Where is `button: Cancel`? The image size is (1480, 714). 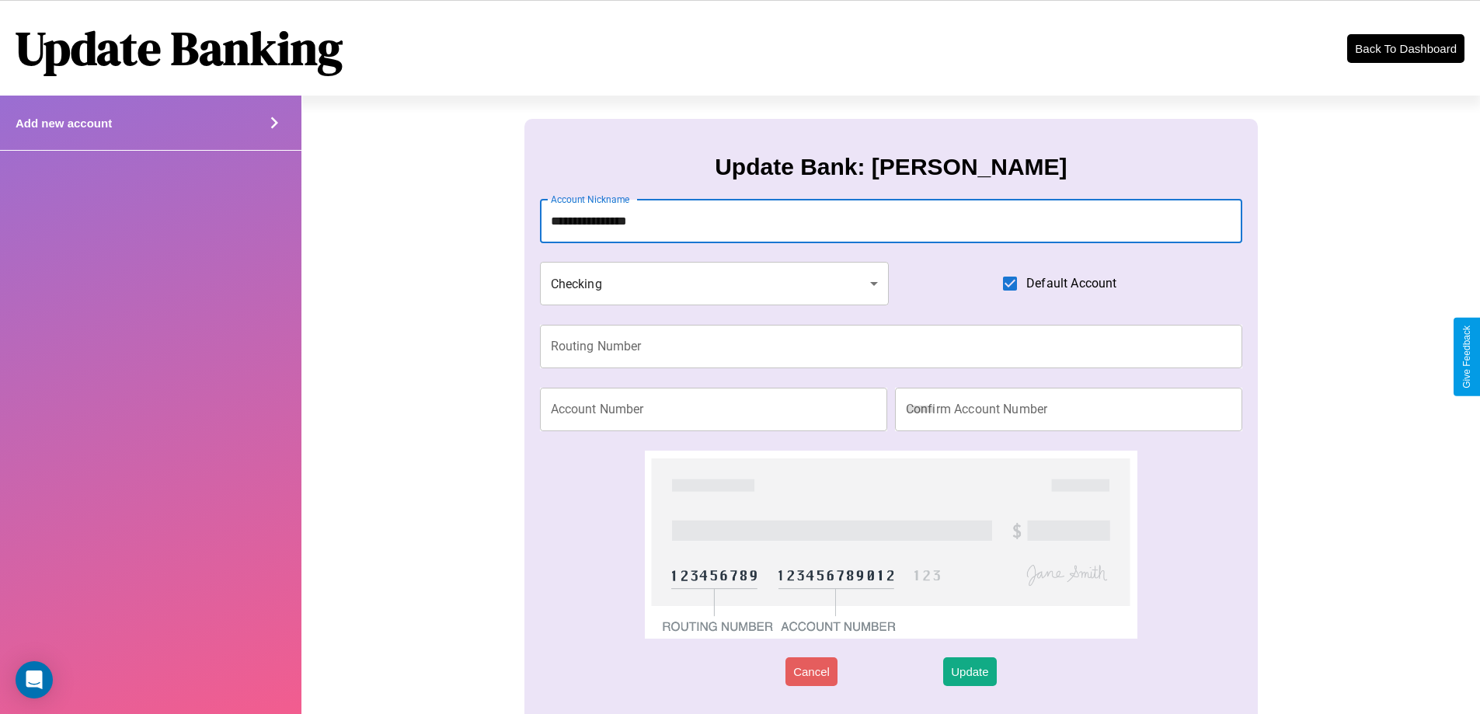
button: Cancel is located at coordinates (811, 671).